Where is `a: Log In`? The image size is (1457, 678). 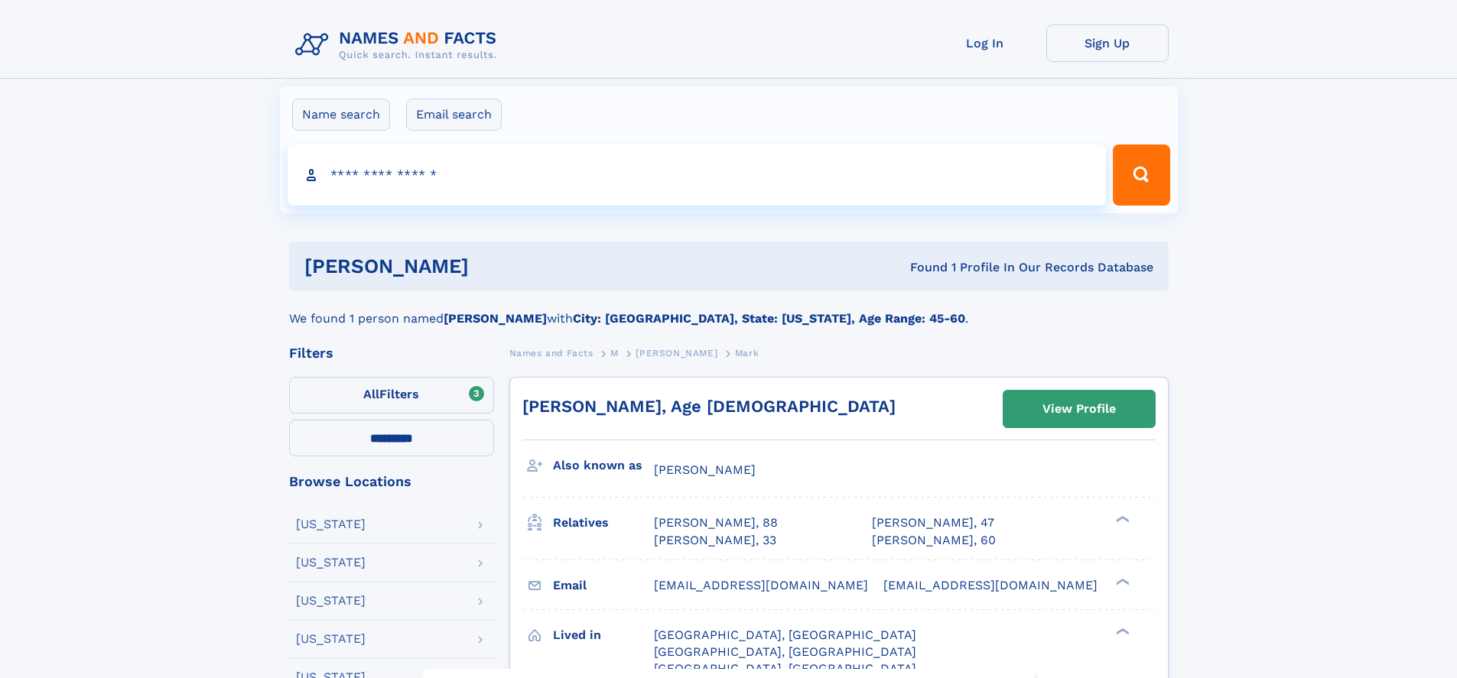 a: Log In is located at coordinates (985, 43).